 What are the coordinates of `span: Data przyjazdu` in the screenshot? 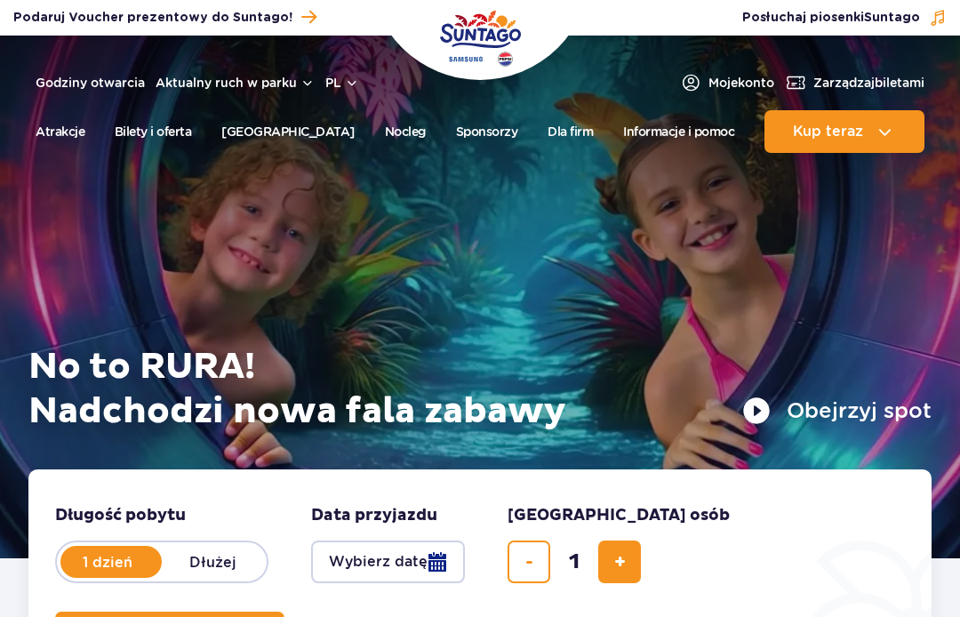 It's located at (374, 515).